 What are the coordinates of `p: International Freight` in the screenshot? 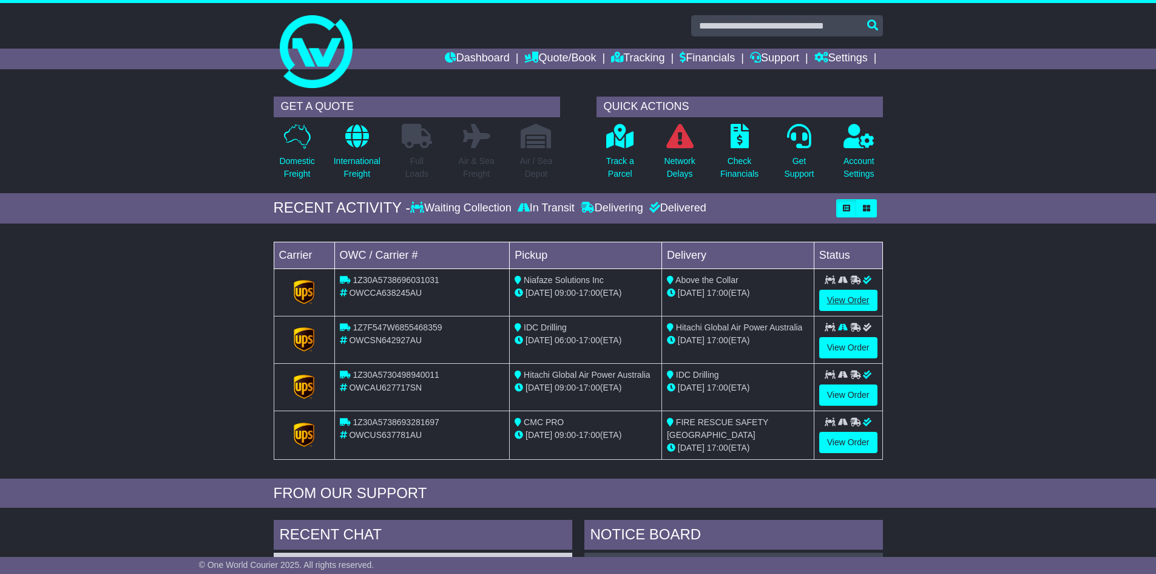 It's located at (357, 168).